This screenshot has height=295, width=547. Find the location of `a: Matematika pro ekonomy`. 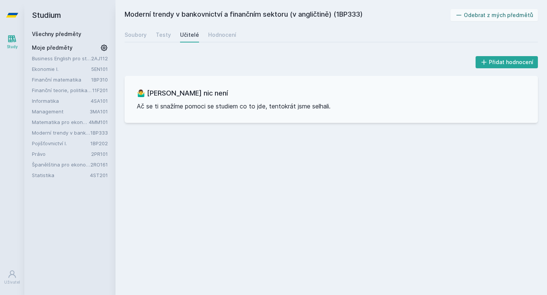

a: Matematika pro ekonomy is located at coordinates (60, 122).